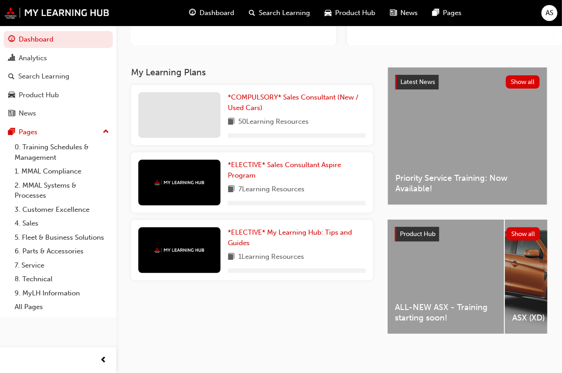  What do you see at coordinates (297, 102) in the screenshot?
I see `a: *COMPULSORY* Sales Consultant (New / Used Cars)` at bounding box center [297, 102].